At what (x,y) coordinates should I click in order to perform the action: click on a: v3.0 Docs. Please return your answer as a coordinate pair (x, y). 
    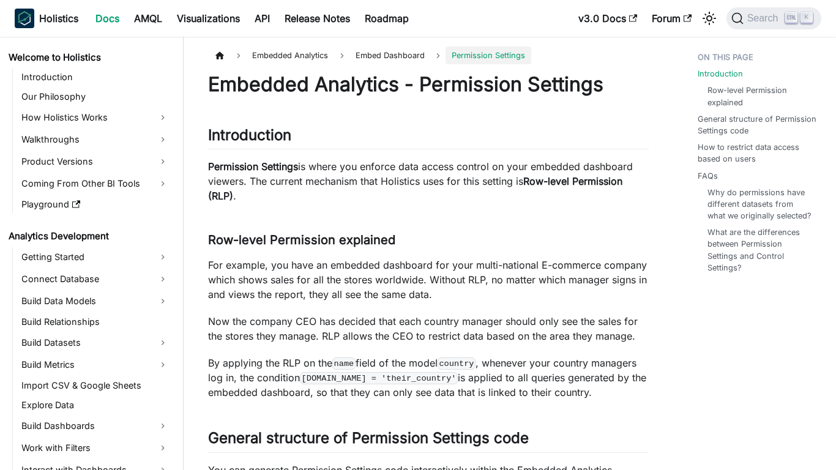
    Looking at the image, I should click on (608, 18).